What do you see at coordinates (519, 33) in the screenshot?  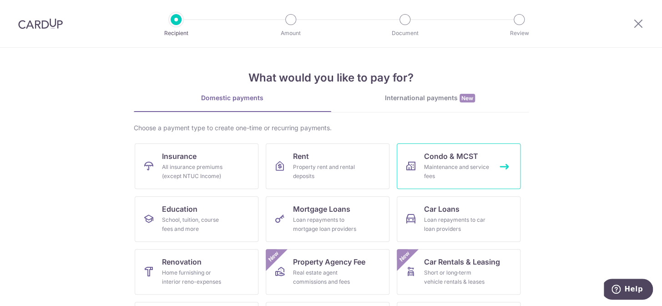 I see `p: Review` at bounding box center [519, 33].